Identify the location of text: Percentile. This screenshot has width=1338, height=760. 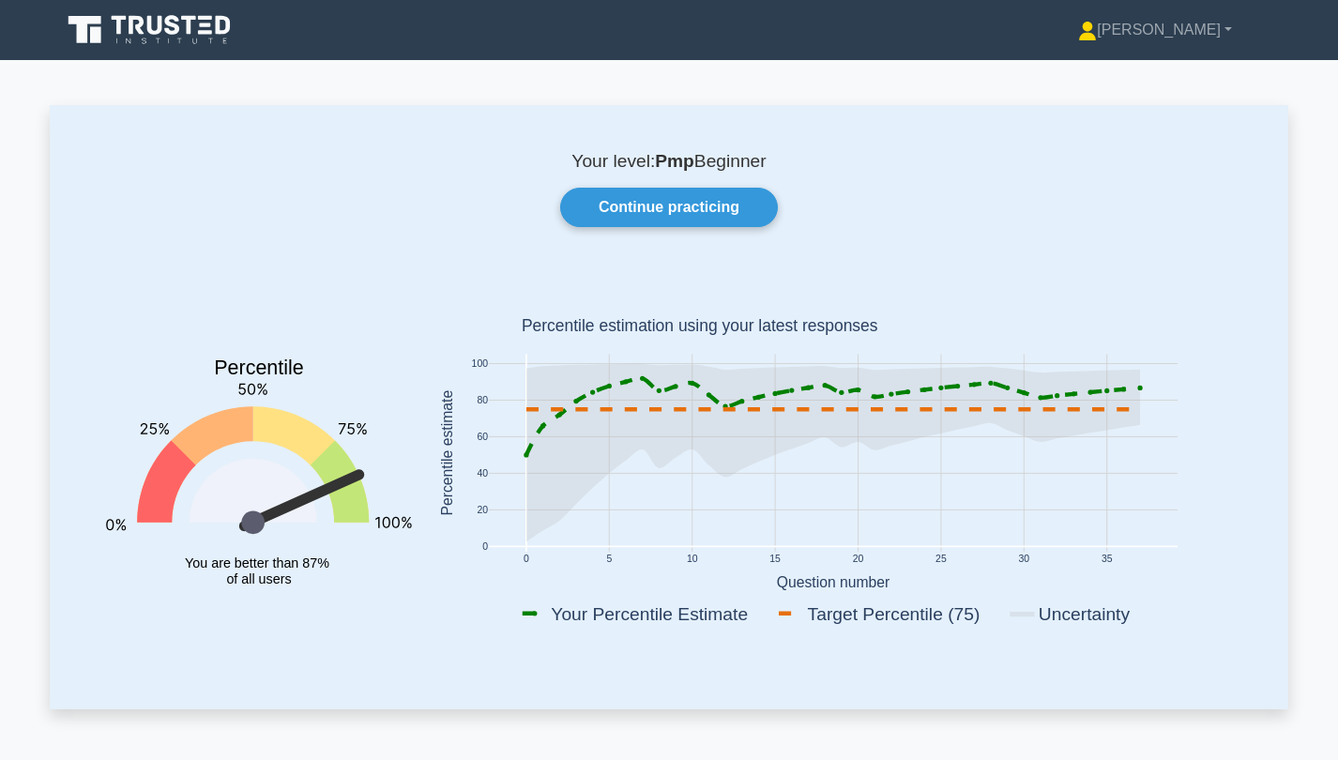
(259, 369).